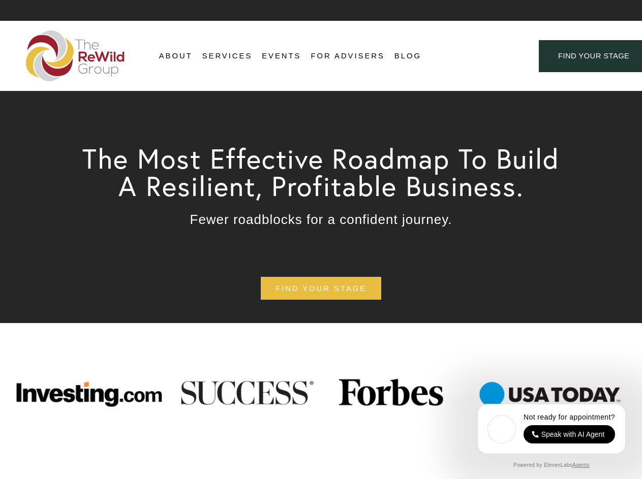 The height and width of the screenshot is (479, 642). Describe the element at coordinates (325, 172) in the screenshot. I see `span: The Most Effective Roadmap To Build A Resilient, Profitable Business.` at that location.